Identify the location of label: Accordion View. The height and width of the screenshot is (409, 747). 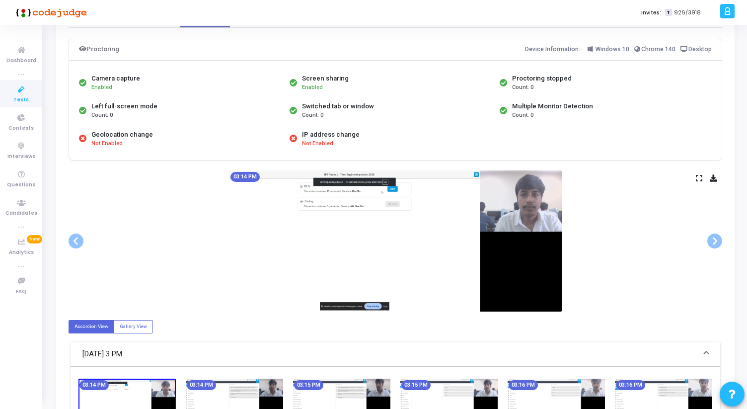
(91, 326).